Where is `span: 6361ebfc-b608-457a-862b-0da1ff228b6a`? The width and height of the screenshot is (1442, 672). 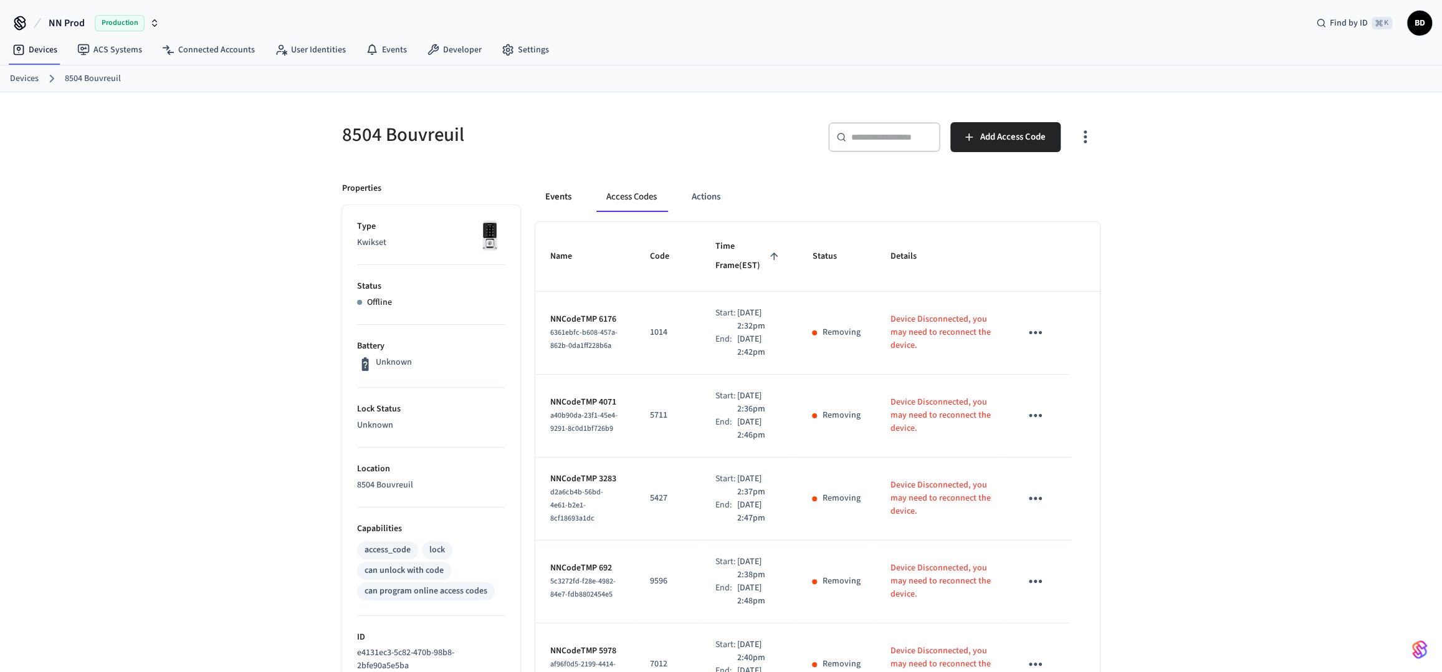 span: 6361ebfc-b608-457a-862b-0da1ff228b6a is located at coordinates (584, 339).